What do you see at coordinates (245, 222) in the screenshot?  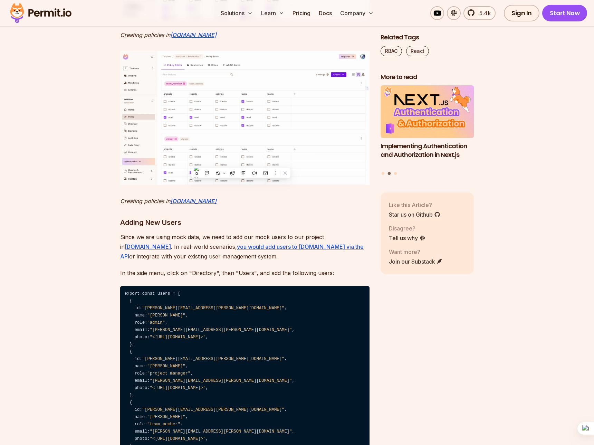 I see `h3: Adding New Users` at bounding box center [245, 222].